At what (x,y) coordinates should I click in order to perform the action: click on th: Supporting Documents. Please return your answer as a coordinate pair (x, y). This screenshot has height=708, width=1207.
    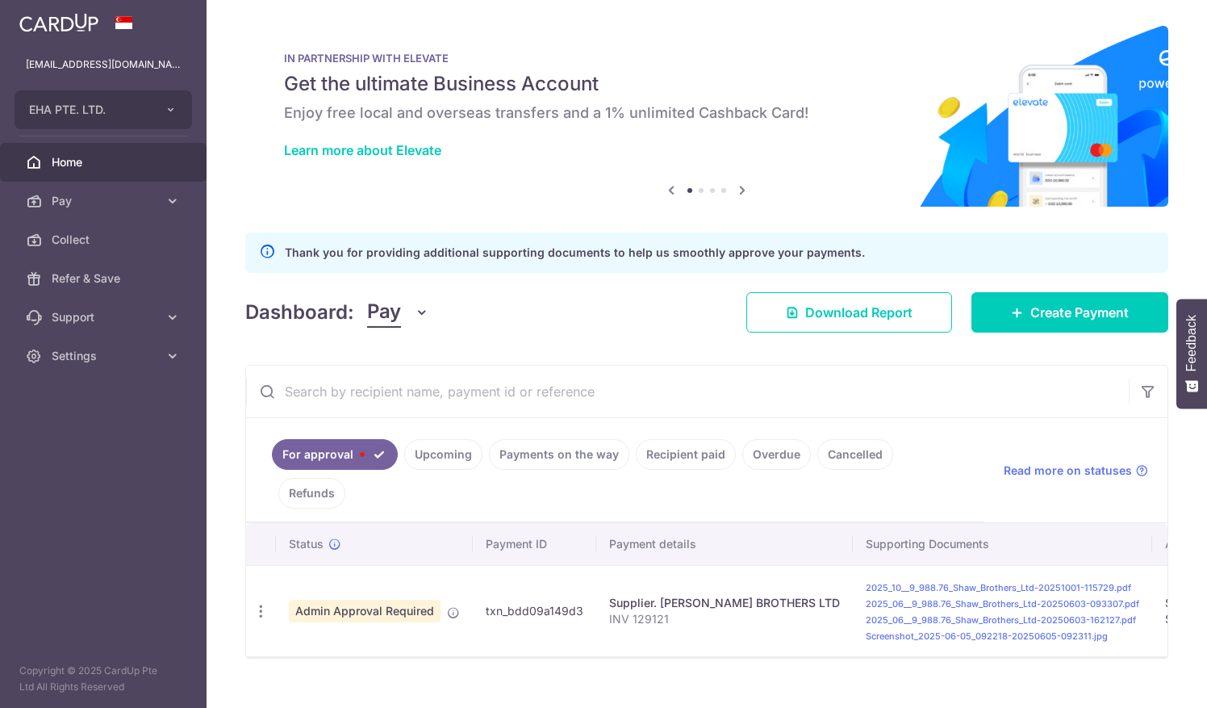
    Looking at the image, I should click on (1002, 544).